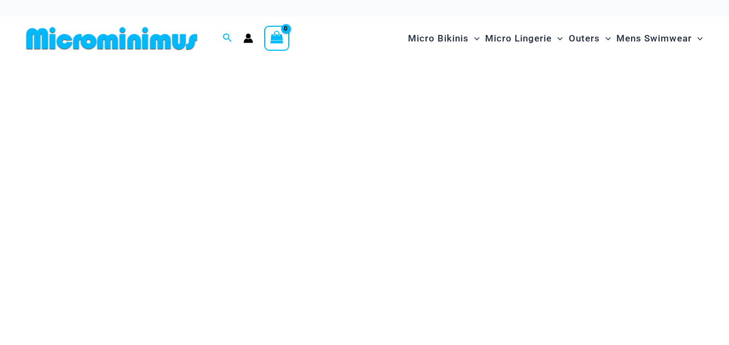 Image resolution: width=729 pixels, height=345 pixels. I want to click on a: Micro BikinisMenu ToggleMenu Toggle, so click(443, 38).